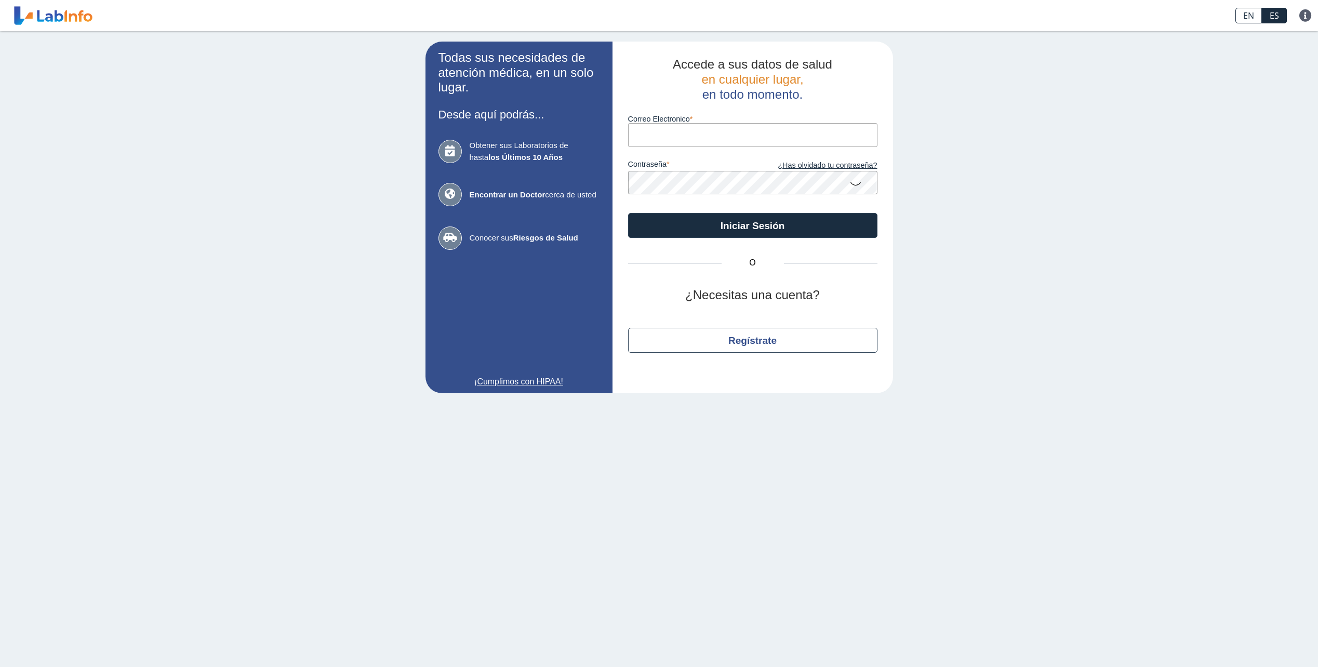 The height and width of the screenshot is (667, 1318). I want to click on span: O, so click(753, 263).